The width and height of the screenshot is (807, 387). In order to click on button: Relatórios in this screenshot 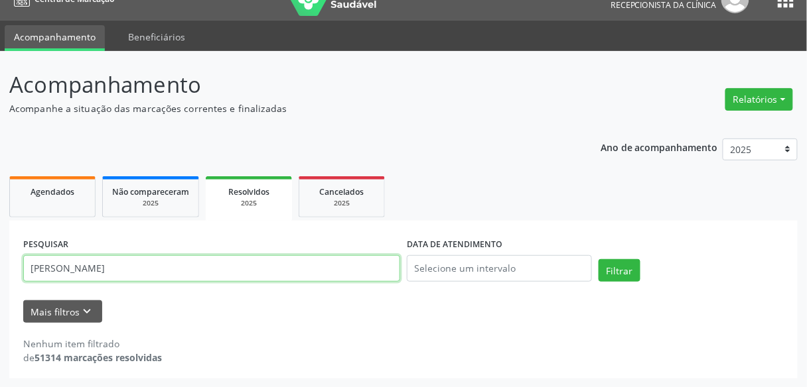, I will do `click(759, 100)`.